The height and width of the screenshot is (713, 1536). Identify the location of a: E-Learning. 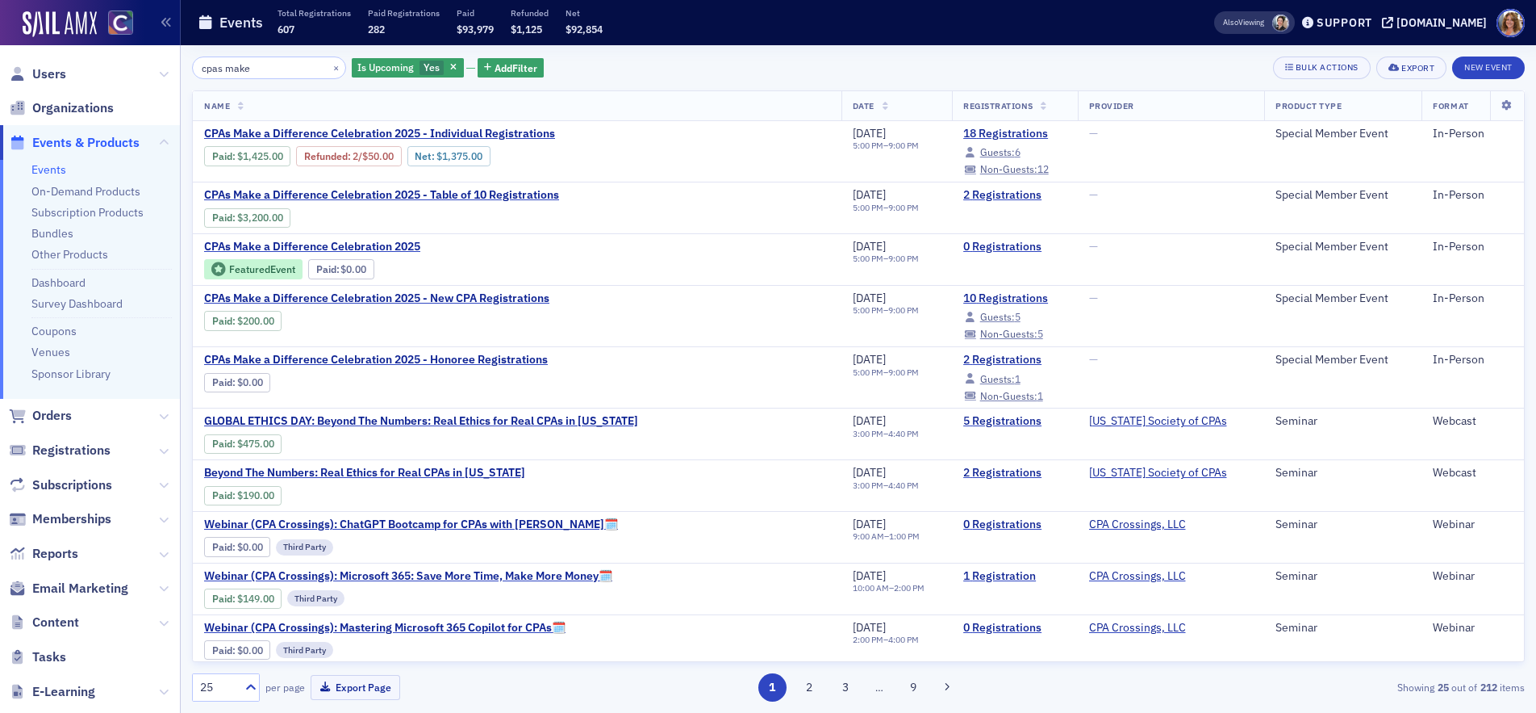
(52, 692).